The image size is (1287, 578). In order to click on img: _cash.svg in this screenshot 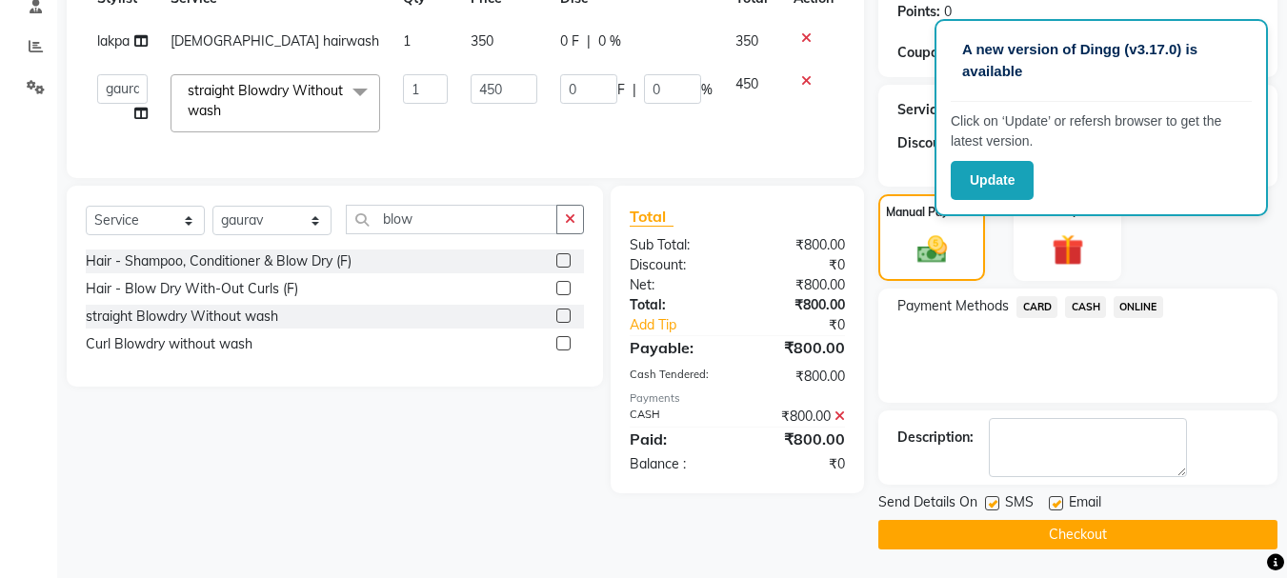, I will do `click(931, 250)`.